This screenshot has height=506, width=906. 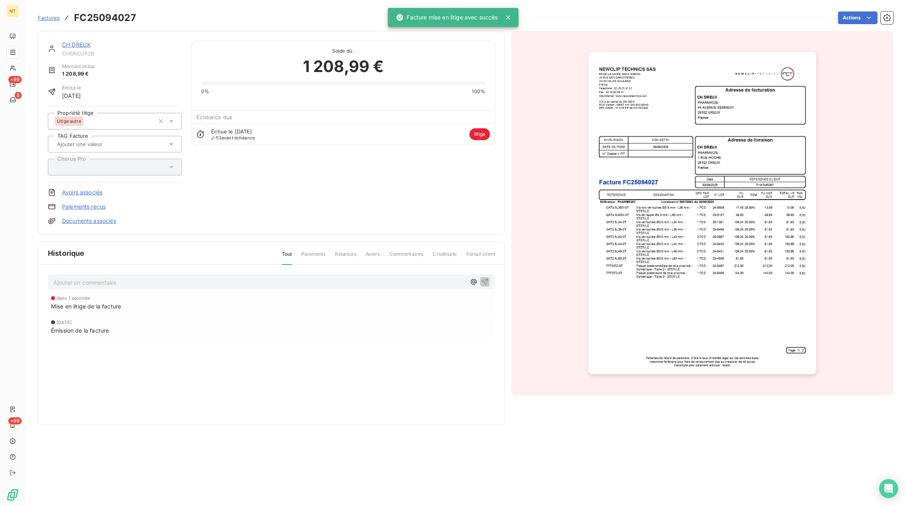 I want to click on span: Relances, so click(x=345, y=257).